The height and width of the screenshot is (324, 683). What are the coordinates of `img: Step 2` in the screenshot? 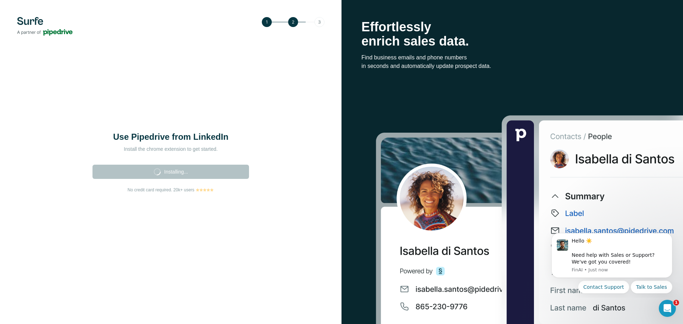 It's located at (293, 22).